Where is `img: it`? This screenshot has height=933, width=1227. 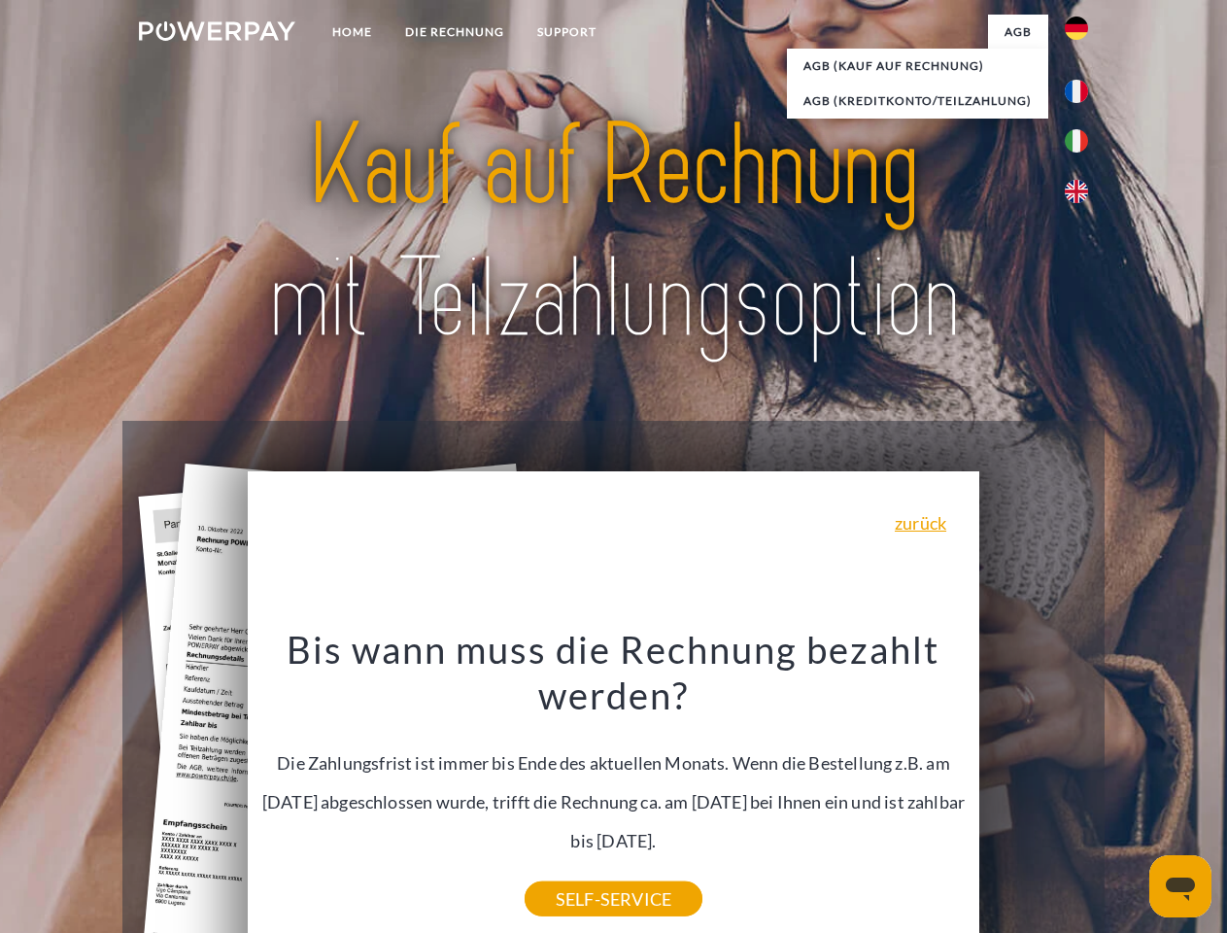 img: it is located at coordinates (1077, 141).